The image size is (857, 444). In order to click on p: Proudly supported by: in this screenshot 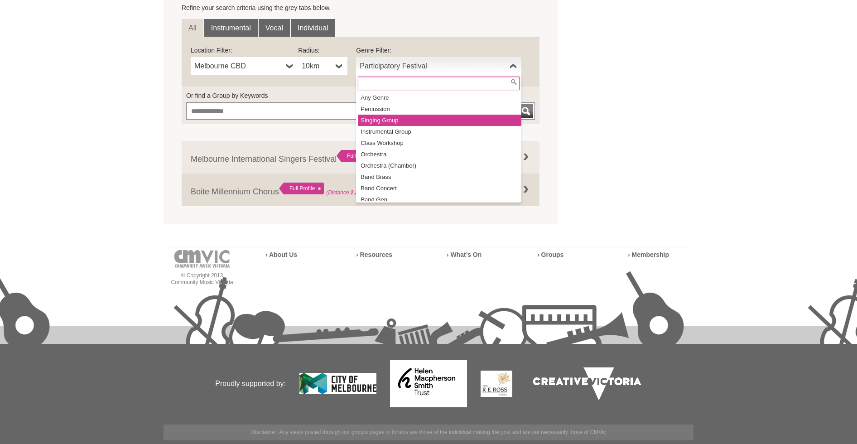, I will do `click(225, 383)`.